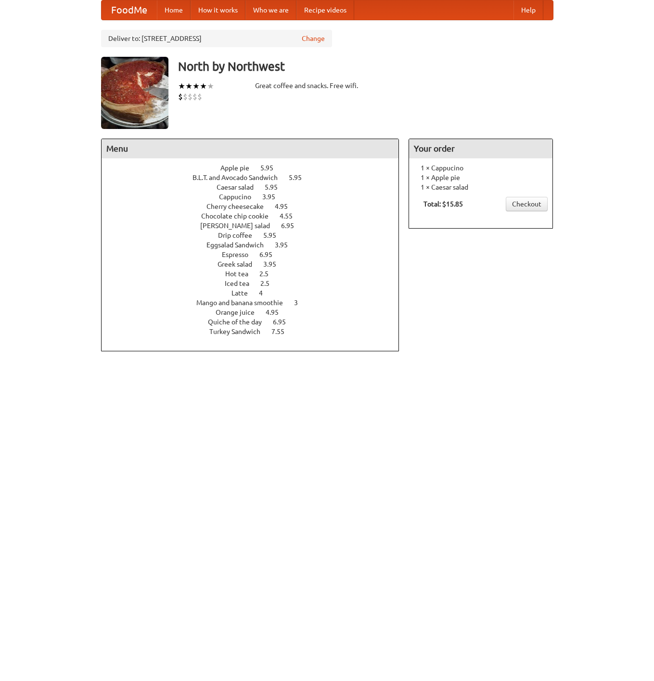 This screenshot has width=654, height=681. I want to click on a: Who we are, so click(271, 10).